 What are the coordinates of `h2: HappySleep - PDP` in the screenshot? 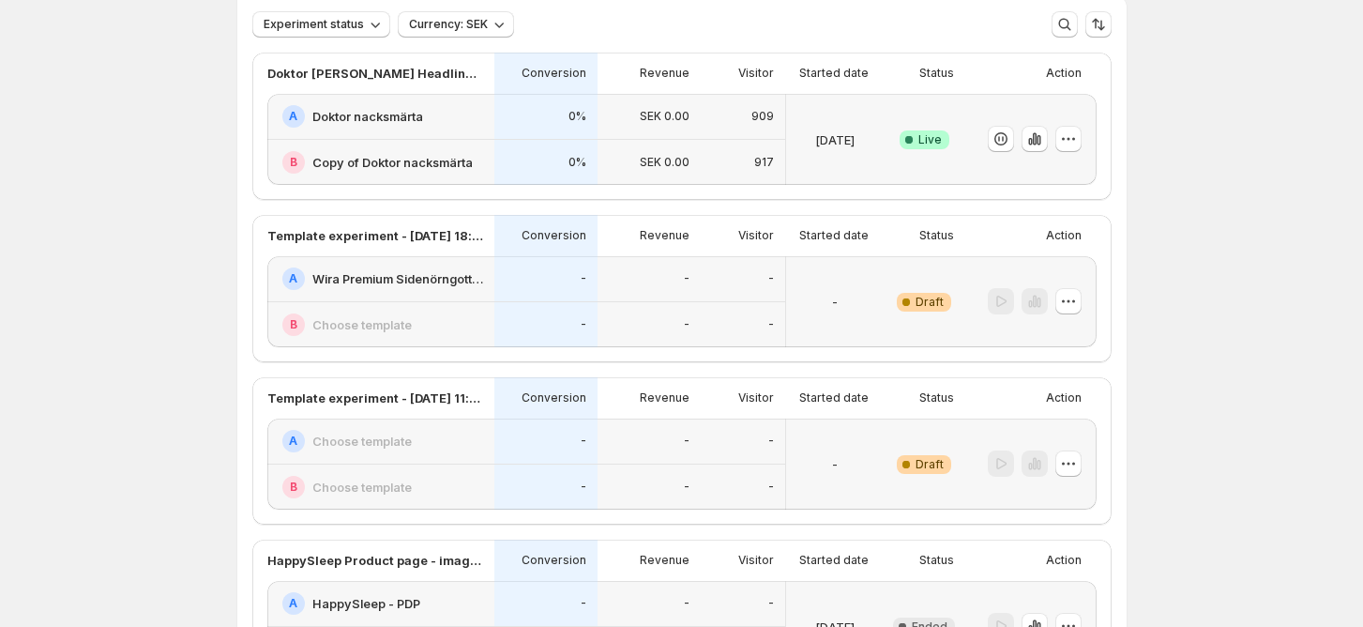 It's located at (366, 603).